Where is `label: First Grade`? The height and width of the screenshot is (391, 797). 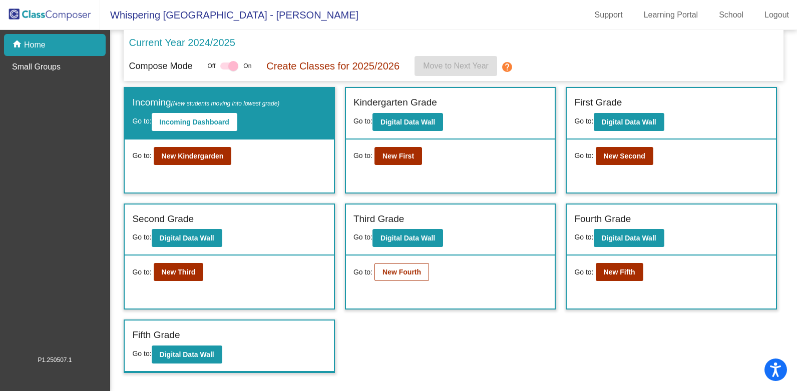
label: First Grade is located at coordinates (598, 103).